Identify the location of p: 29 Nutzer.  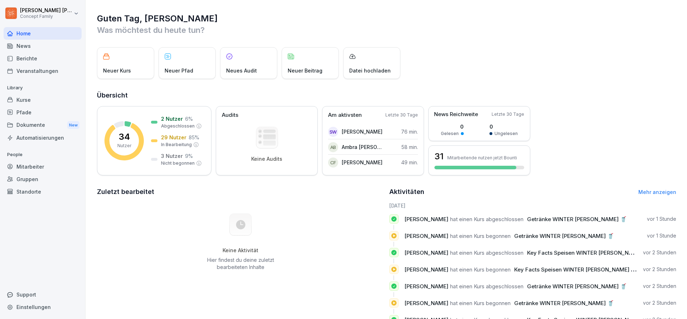
(174, 137).